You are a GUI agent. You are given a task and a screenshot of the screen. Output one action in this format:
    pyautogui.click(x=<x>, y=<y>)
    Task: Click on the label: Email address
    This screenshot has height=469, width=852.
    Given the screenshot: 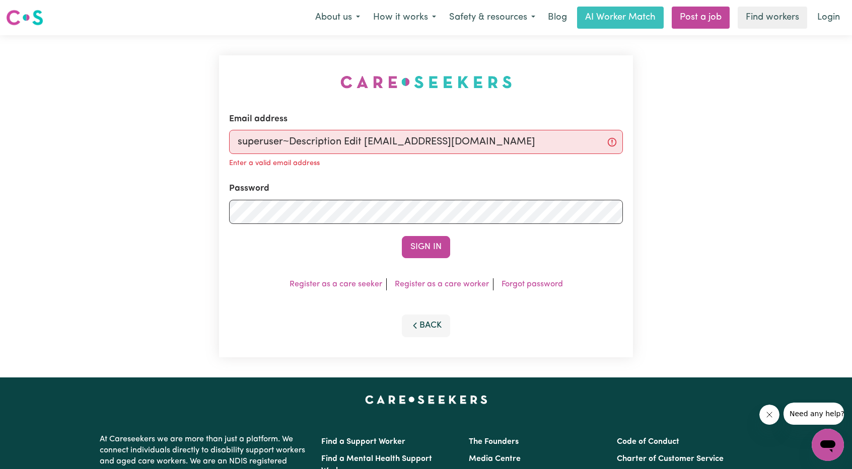 What is the action you would take?
    pyautogui.click(x=258, y=119)
    